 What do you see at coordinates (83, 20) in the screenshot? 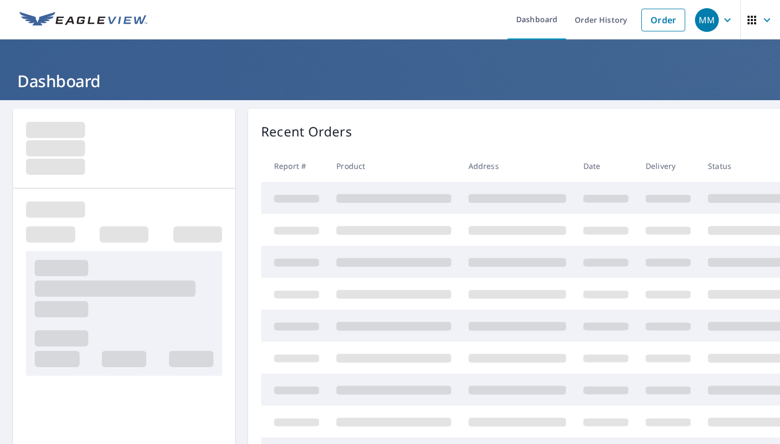
I see `img: EV Logo` at bounding box center [83, 20].